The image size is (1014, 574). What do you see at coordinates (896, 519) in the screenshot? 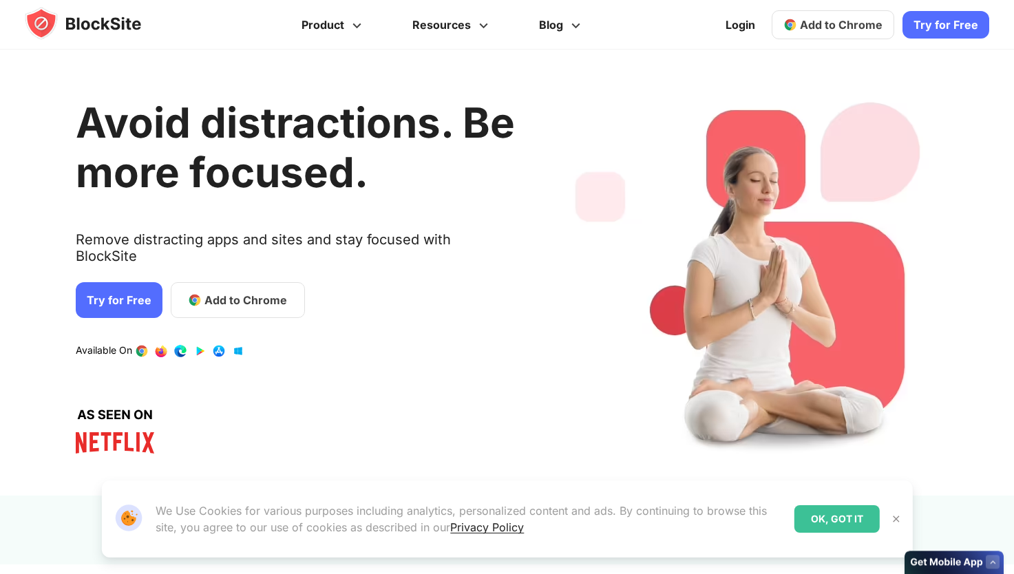
I see `img: Close` at bounding box center [896, 519].